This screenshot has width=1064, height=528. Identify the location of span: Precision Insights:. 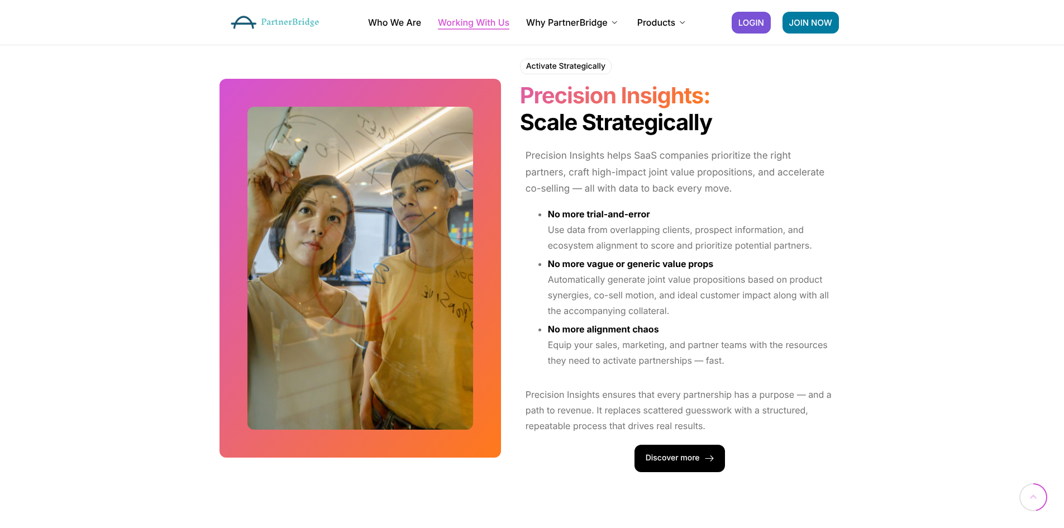
(615, 95).